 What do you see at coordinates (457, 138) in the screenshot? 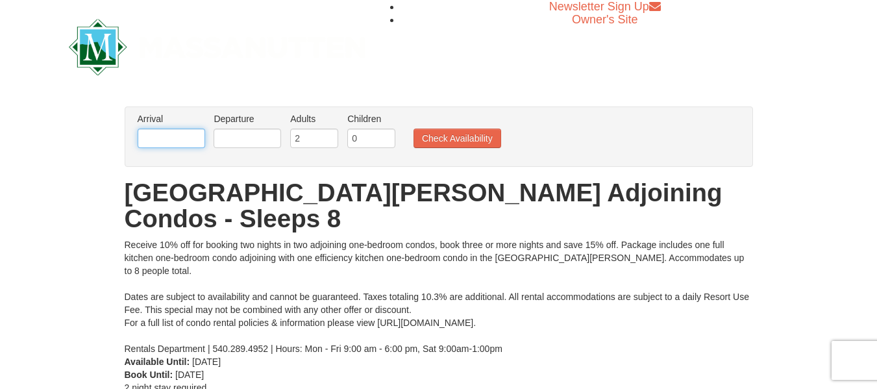
I see `button: Check Availability` at bounding box center [457, 138].